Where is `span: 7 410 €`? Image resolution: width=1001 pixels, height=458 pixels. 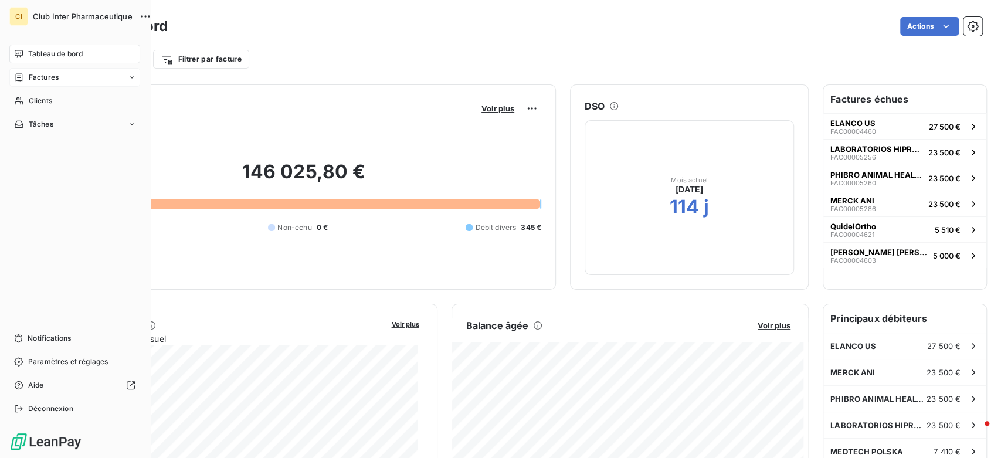 span: 7 410 € is located at coordinates (947, 452).